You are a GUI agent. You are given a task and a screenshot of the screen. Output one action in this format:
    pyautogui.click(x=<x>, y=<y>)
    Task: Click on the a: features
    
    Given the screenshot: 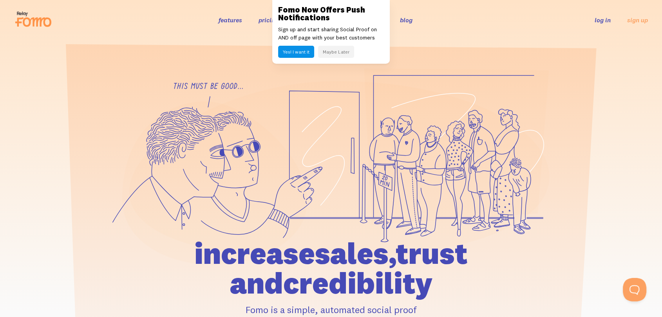 What is the action you would take?
    pyautogui.click(x=230, y=20)
    